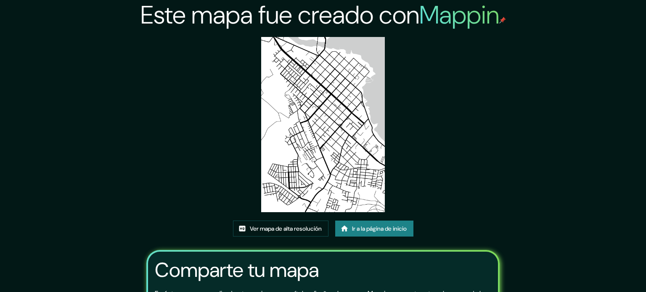 The image size is (646, 292). What do you see at coordinates (323, 124) in the screenshot?
I see `img: created-map` at bounding box center [323, 124].